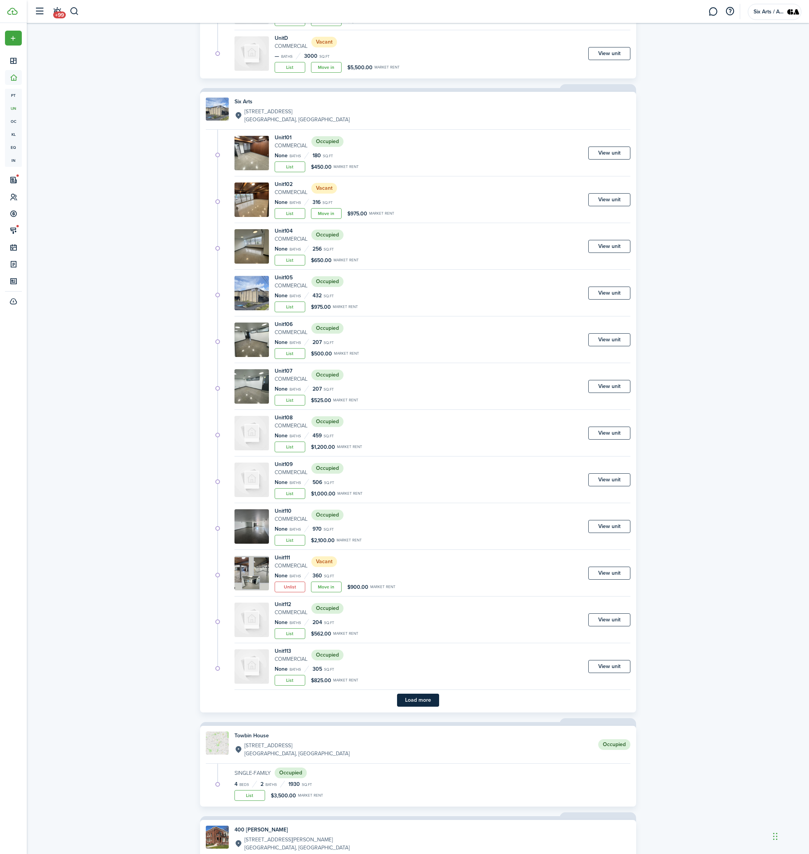 The image size is (809, 854). What do you see at coordinates (13, 108) in the screenshot?
I see `a: un` at bounding box center [13, 108].